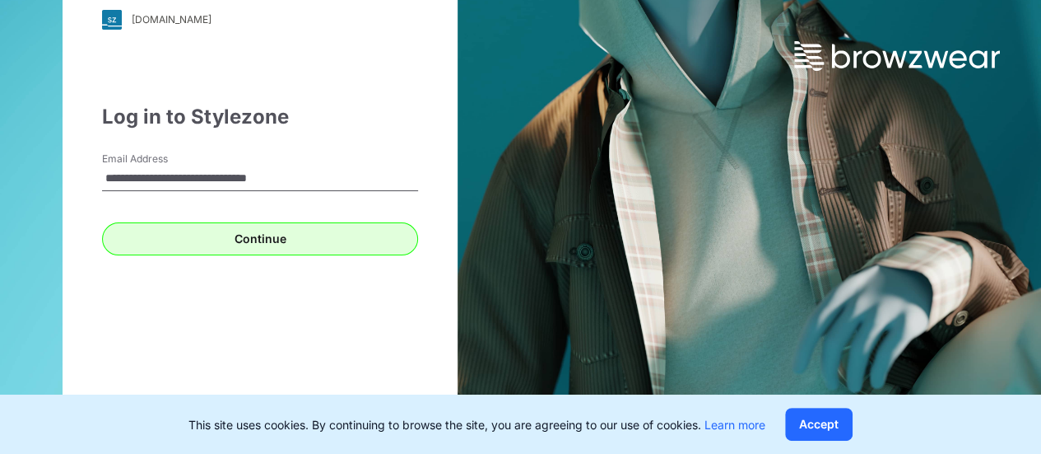 The height and width of the screenshot is (454, 1041). What do you see at coordinates (735, 424) in the screenshot?
I see `a: Learn more` at bounding box center [735, 424].